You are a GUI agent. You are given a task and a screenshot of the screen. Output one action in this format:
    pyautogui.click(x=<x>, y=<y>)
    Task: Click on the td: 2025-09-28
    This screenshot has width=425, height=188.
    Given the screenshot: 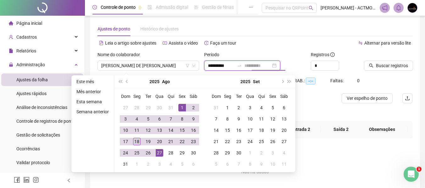 What is the action you would take?
    pyautogui.click(x=216, y=153)
    